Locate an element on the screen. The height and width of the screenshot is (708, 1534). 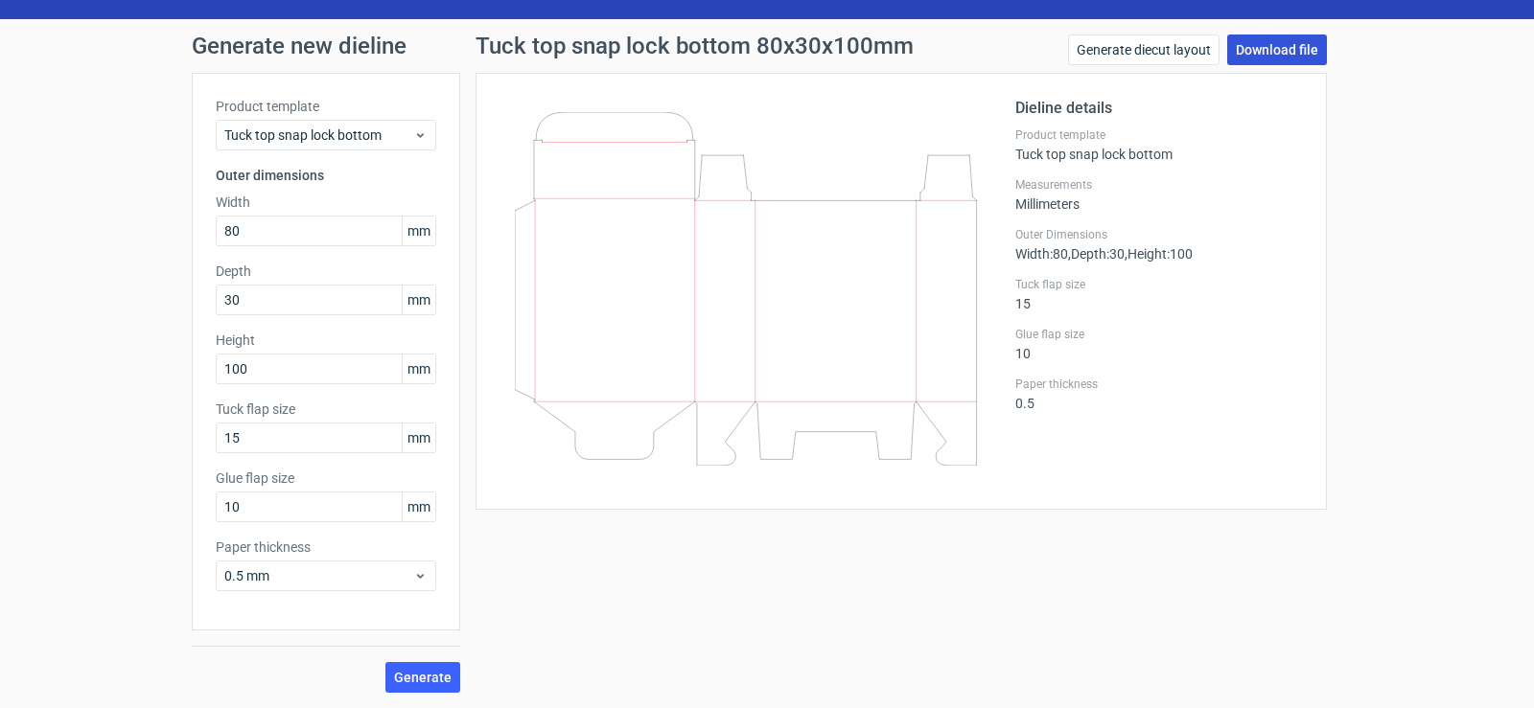
span: , Height : 100 is located at coordinates (1158, 254).